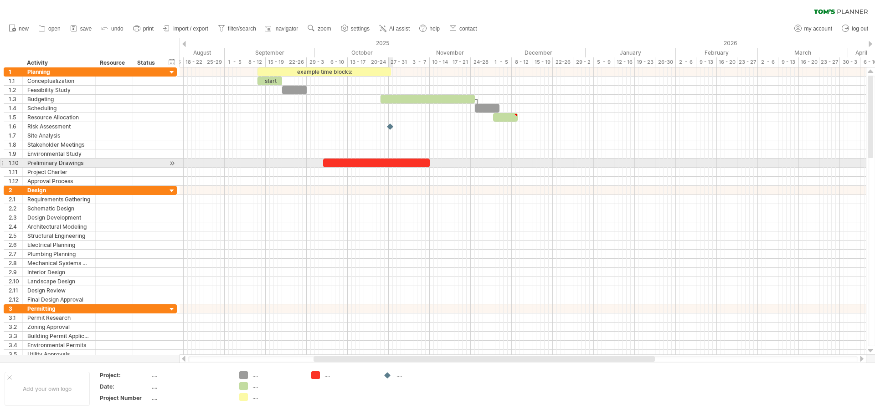  I want to click on div: March 2026, so click(803, 52).